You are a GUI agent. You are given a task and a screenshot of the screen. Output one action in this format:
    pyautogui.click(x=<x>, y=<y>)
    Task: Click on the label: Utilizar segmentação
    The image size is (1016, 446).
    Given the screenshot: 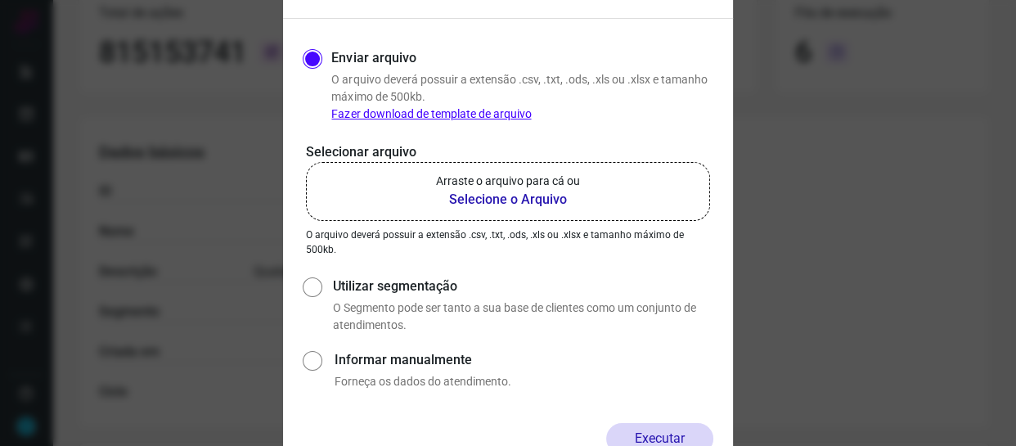 What is the action you would take?
    pyautogui.click(x=523, y=286)
    